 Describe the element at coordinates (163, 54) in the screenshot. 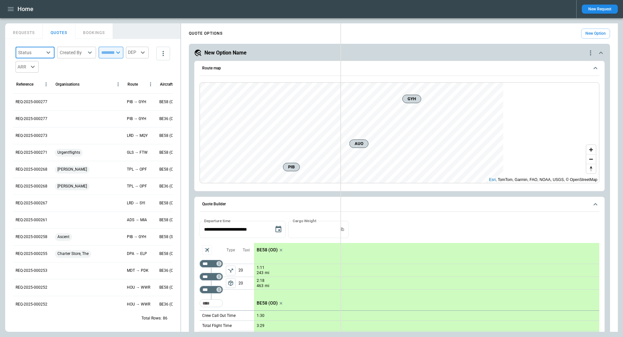

I see `button: more` at that location.